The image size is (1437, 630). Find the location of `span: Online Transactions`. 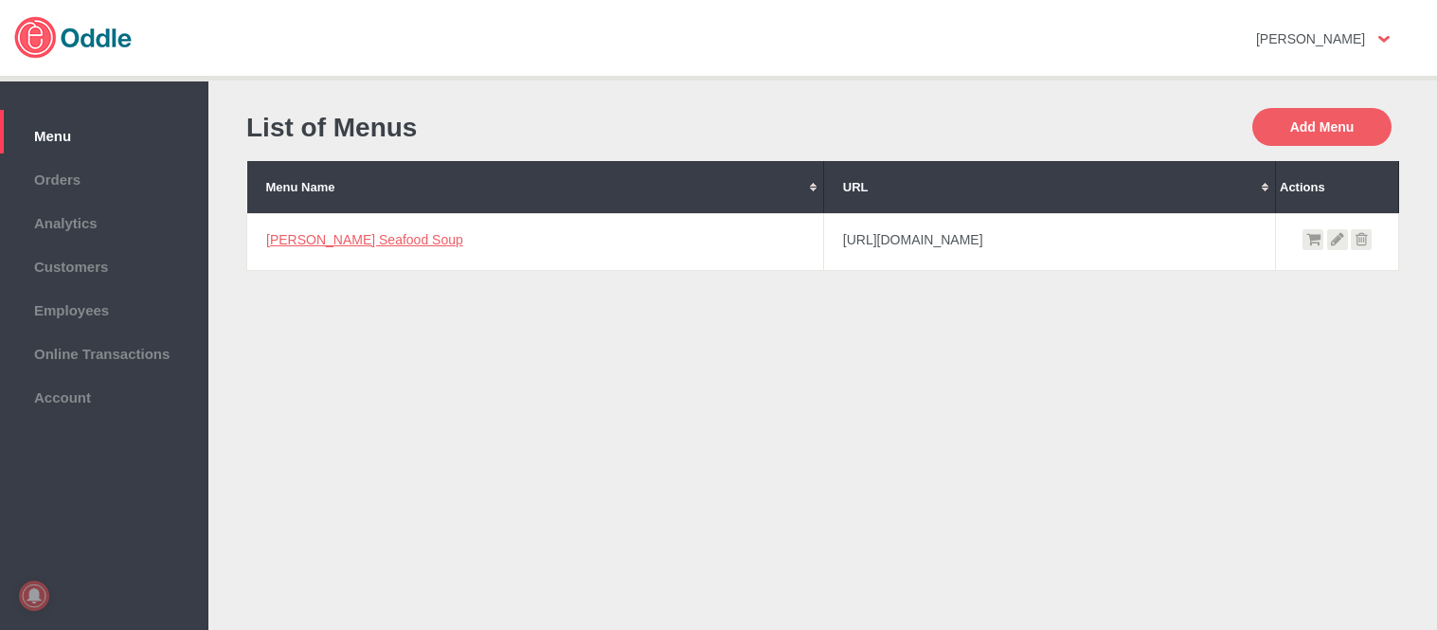

span: Online Transactions is located at coordinates (104, 352).